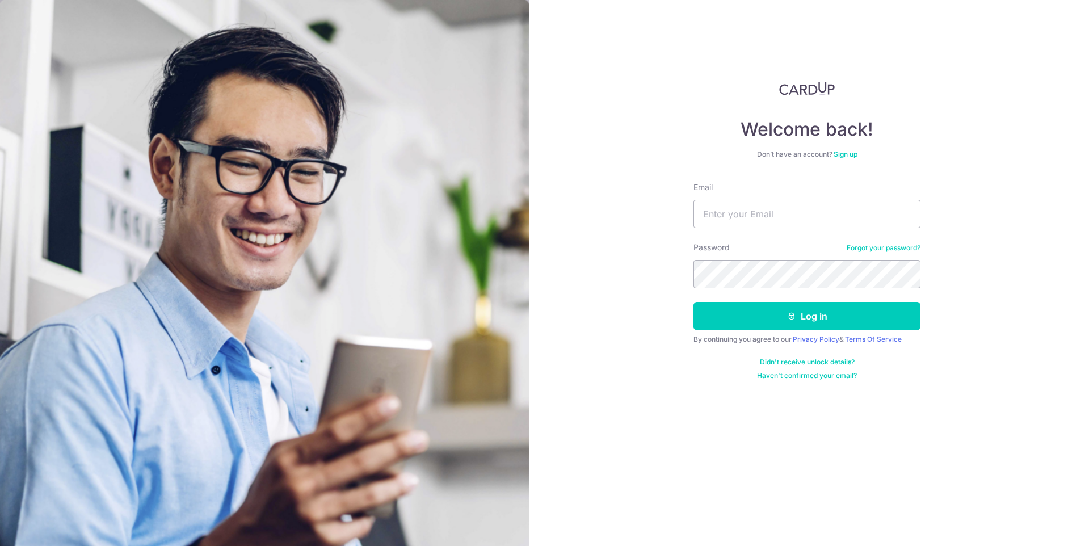 Image resolution: width=1085 pixels, height=546 pixels. What do you see at coordinates (807, 129) in the screenshot?
I see `h4: Welcome back!` at bounding box center [807, 129].